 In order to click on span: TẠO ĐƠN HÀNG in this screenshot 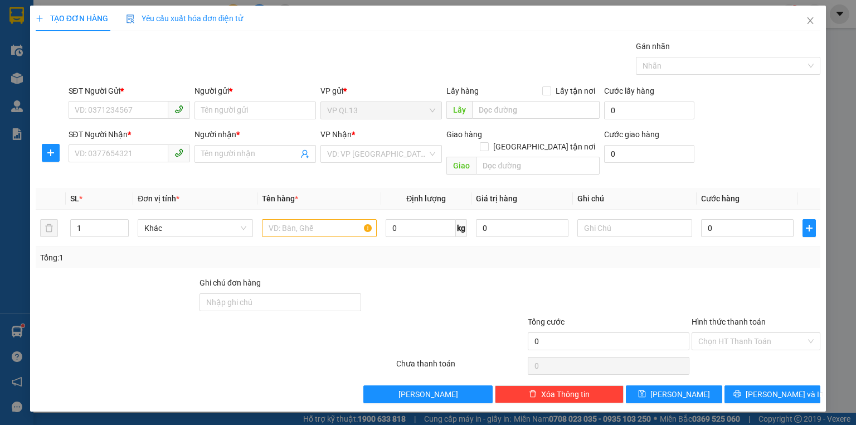, I will do `click(72, 18)`.